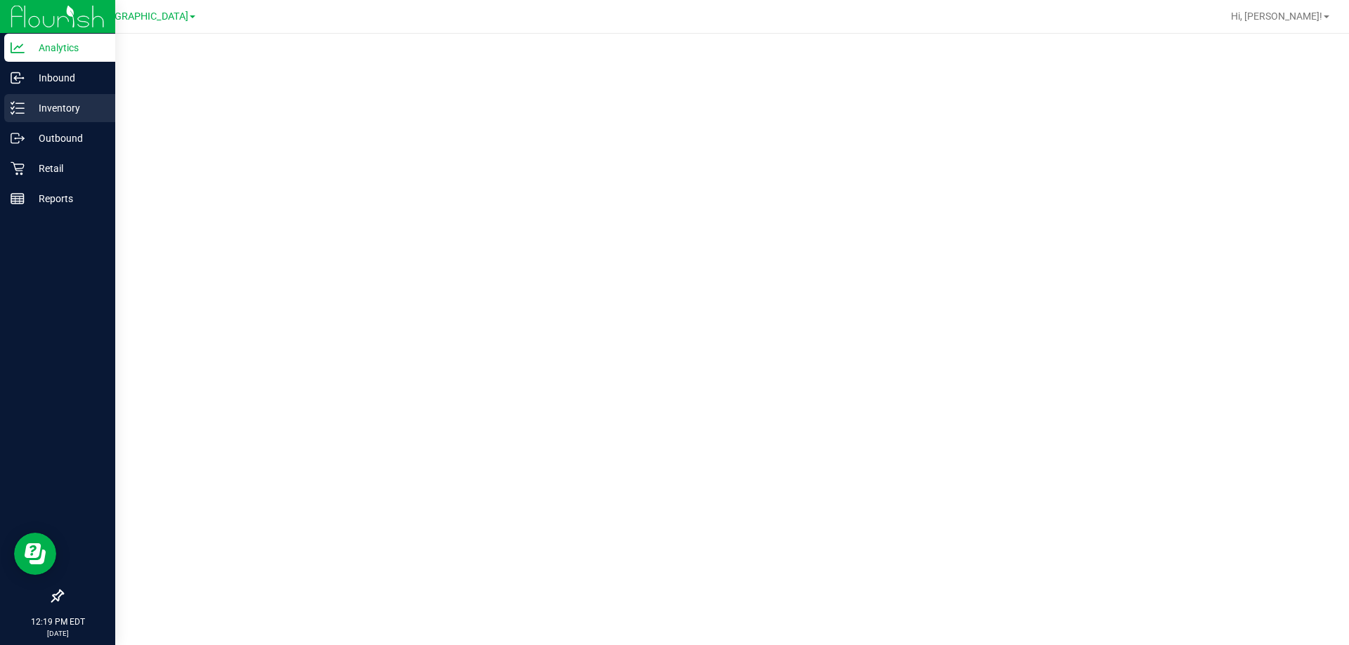 The width and height of the screenshot is (1349, 645). Describe the element at coordinates (18, 78) in the screenshot. I see `inline-svg: Inbound` at that location.